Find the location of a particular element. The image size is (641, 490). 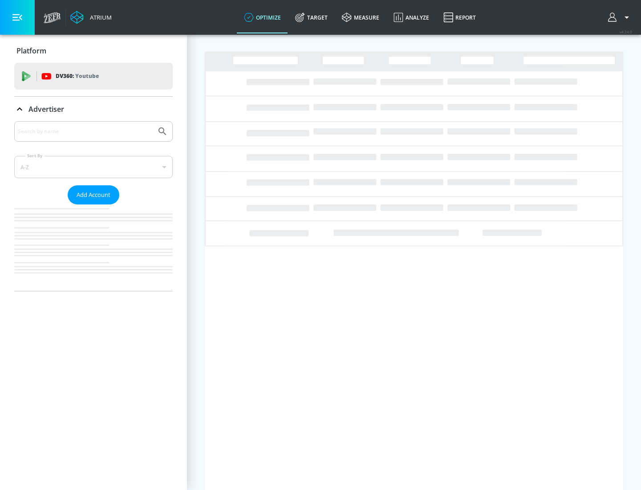

p: Youtube is located at coordinates (87, 76).